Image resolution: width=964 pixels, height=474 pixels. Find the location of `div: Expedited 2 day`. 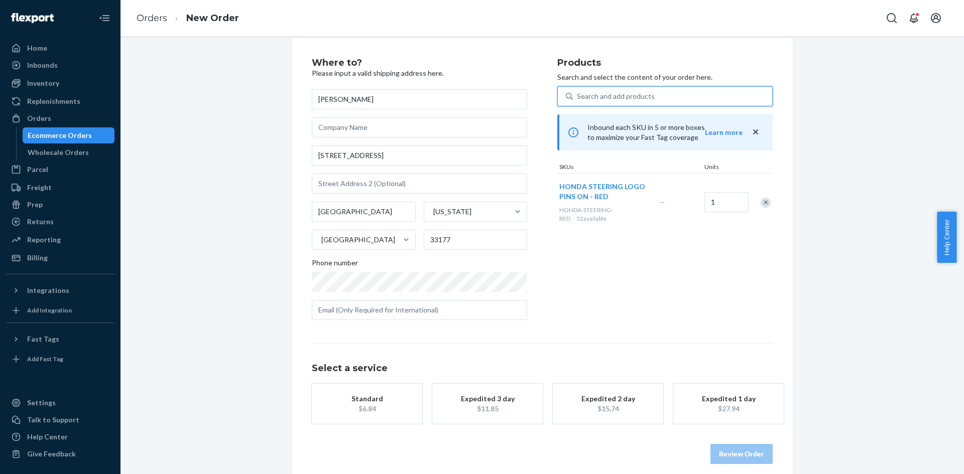

div: Expedited 2 day is located at coordinates (608, 399).